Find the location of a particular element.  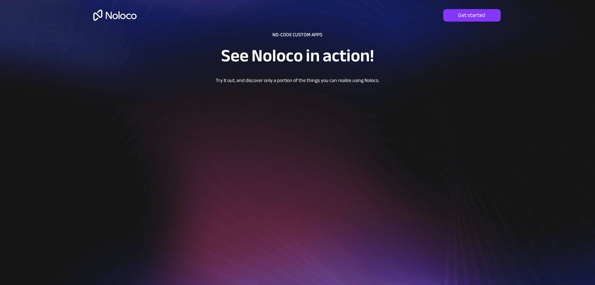

span: NO-CODE CUSTOM APPS is located at coordinates (298, 35).